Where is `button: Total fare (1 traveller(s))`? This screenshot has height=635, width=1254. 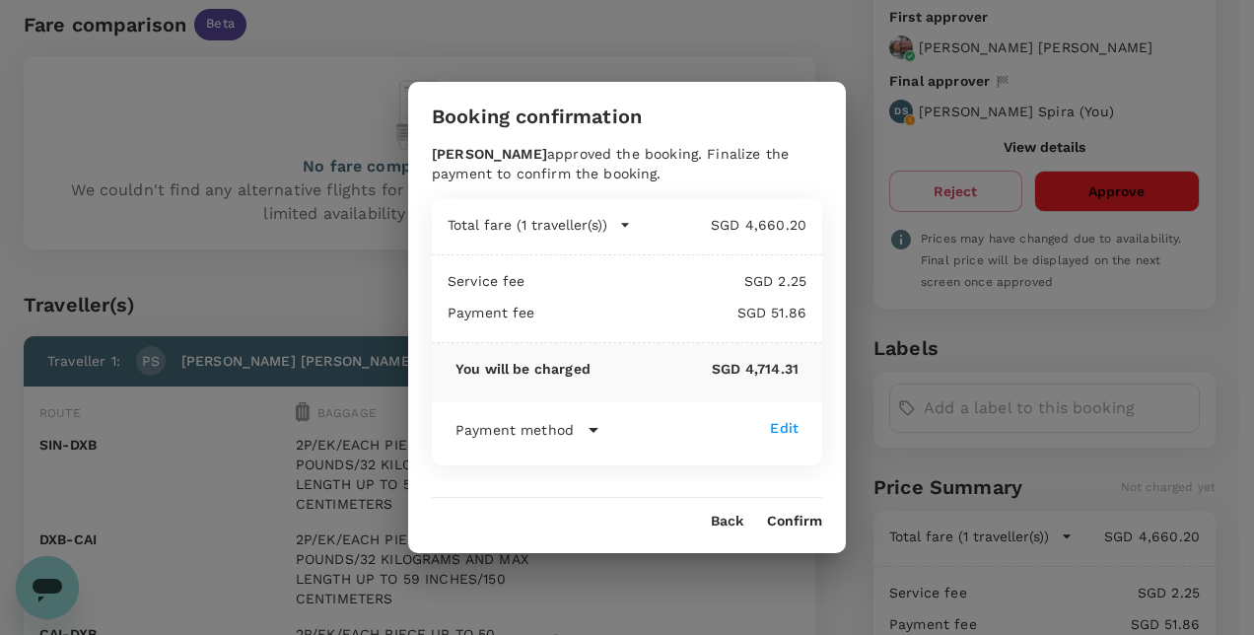 button: Total fare (1 traveller(s)) is located at coordinates (539, 225).